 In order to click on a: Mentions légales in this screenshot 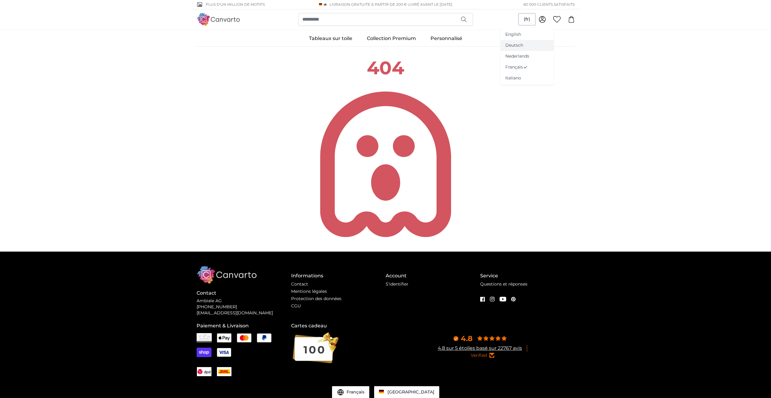, I will do `click(309, 291)`.